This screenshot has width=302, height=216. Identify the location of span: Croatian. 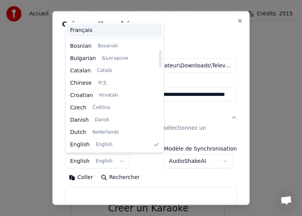
(81, 95).